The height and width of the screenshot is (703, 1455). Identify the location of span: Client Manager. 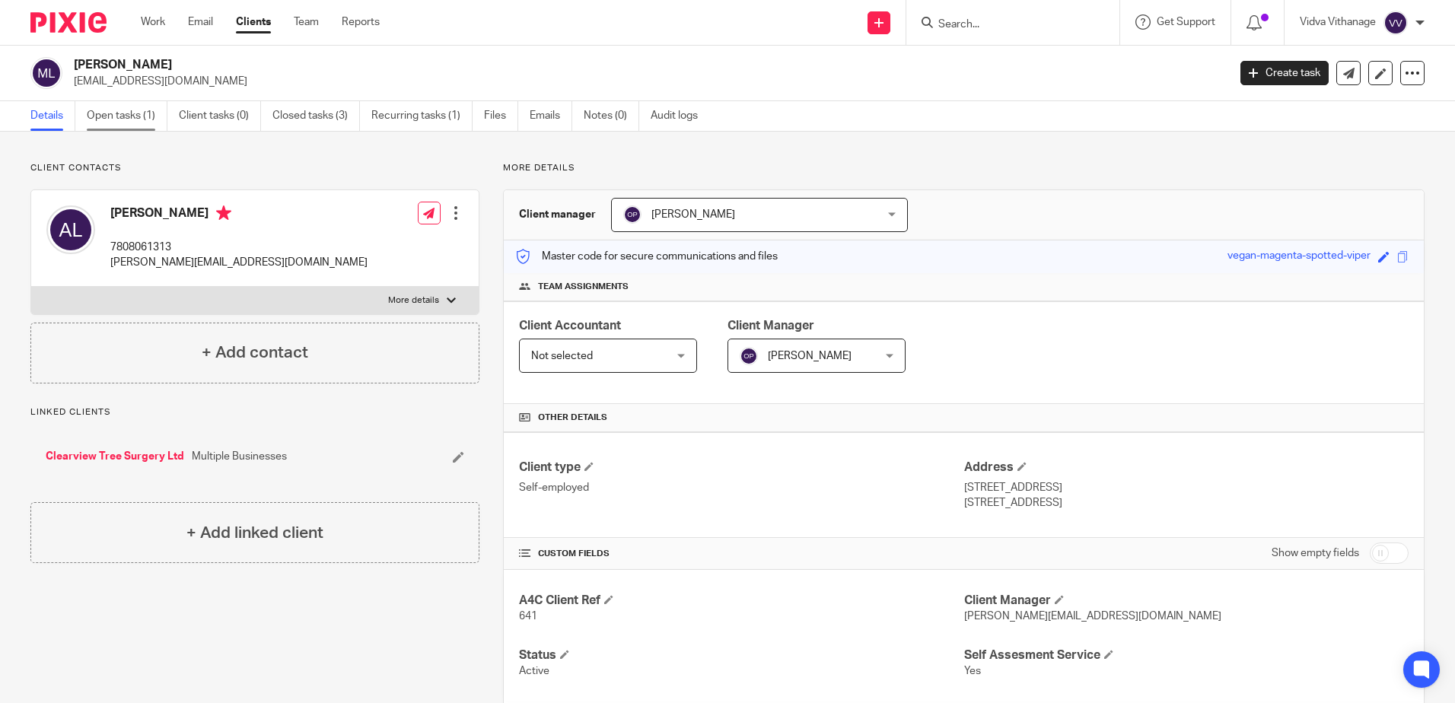
(771, 326).